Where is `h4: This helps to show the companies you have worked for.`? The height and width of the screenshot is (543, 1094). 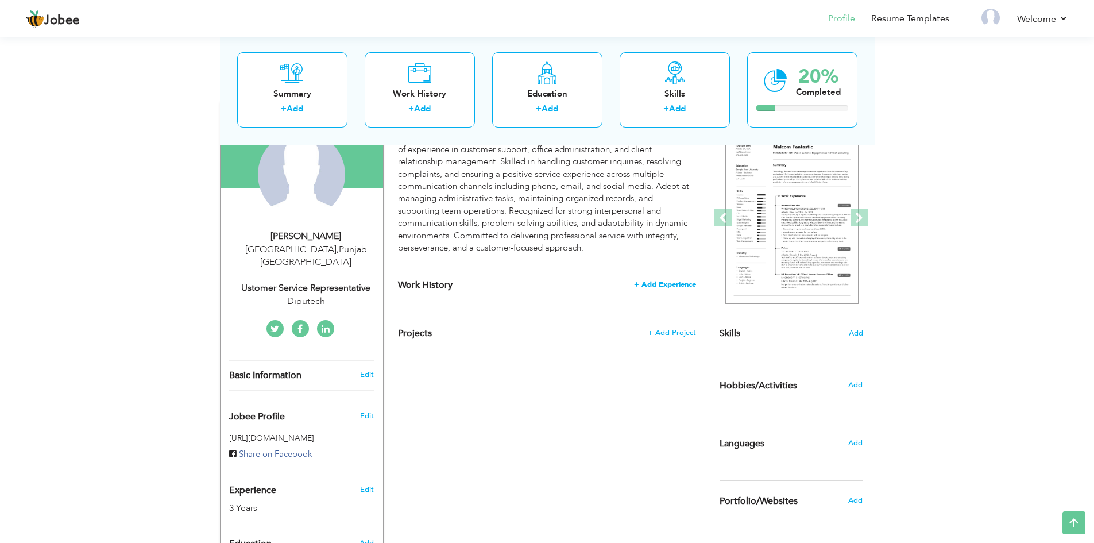 h4: This helps to show the companies you have worked for. is located at coordinates (547, 285).